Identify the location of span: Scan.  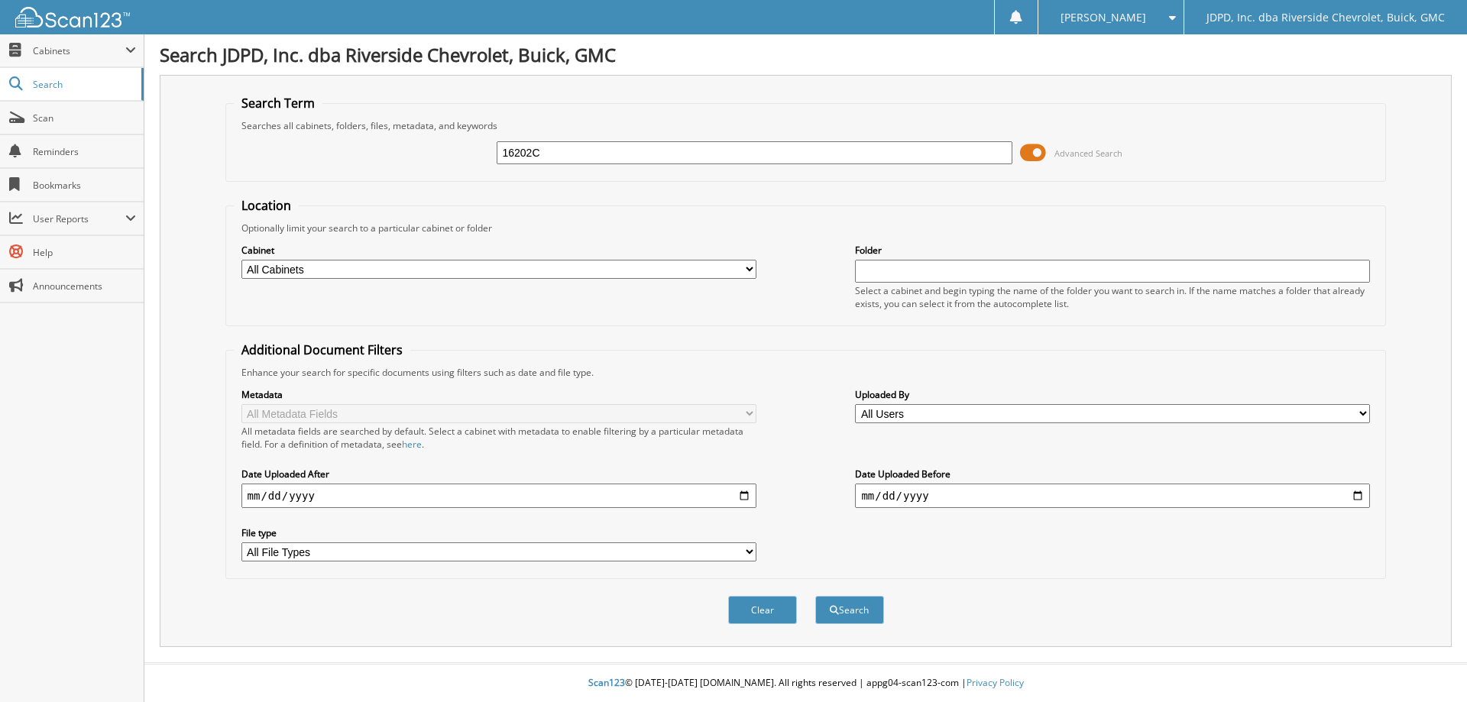
(84, 118).